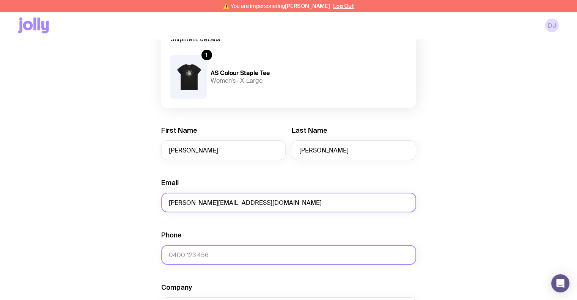 This screenshot has width=577, height=300. Describe the element at coordinates (248, 81) in the screenshot. I see `h5: Women’s · X-Large` at that location.